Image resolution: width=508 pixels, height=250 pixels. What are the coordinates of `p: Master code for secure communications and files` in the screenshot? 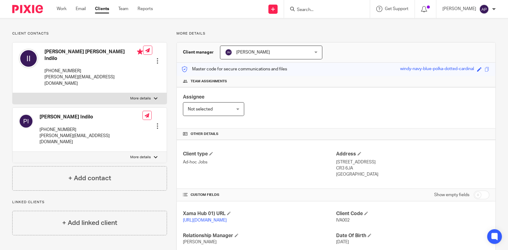 It's located at (234, 69).